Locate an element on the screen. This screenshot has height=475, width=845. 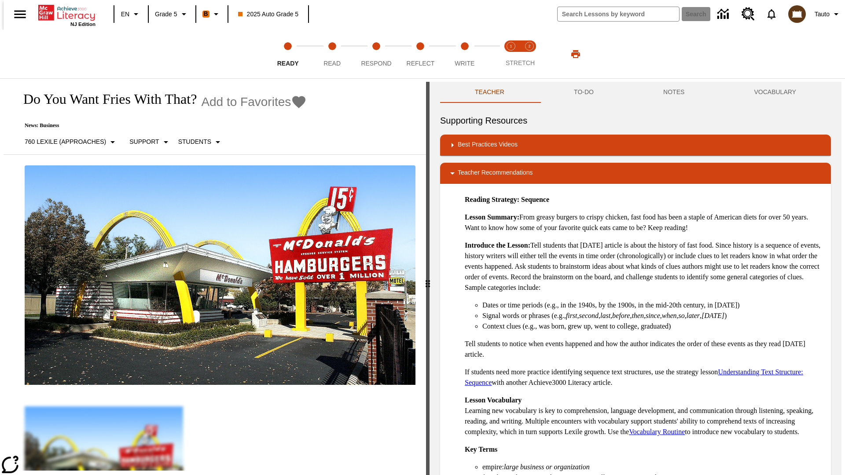
img: avatar image is located at coordinates (797, 14).